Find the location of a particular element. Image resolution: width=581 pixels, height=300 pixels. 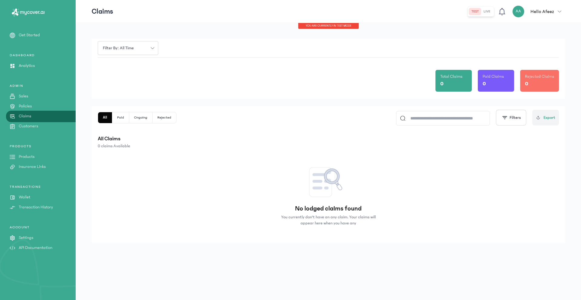

p: You currently don't have an any claim. Your claims will appear here when you have any is located at coordinates (328, 220).